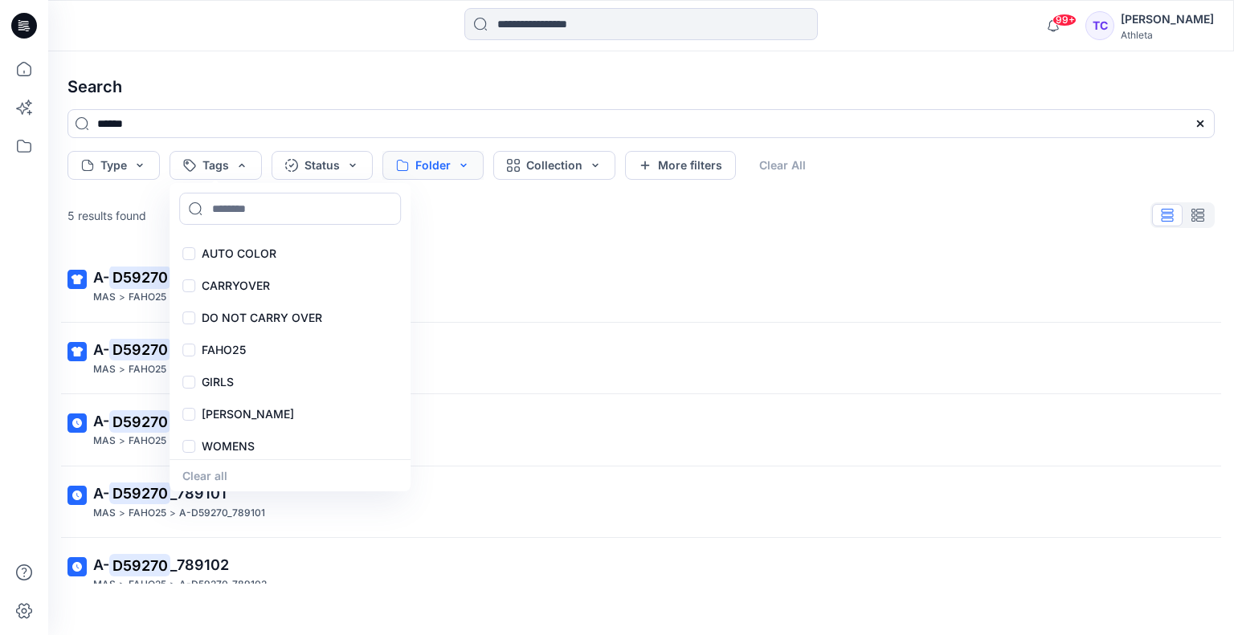 The width and height of the screenshot is (1234, 635). I want to click on div: GIRLS, so click(290, 382).